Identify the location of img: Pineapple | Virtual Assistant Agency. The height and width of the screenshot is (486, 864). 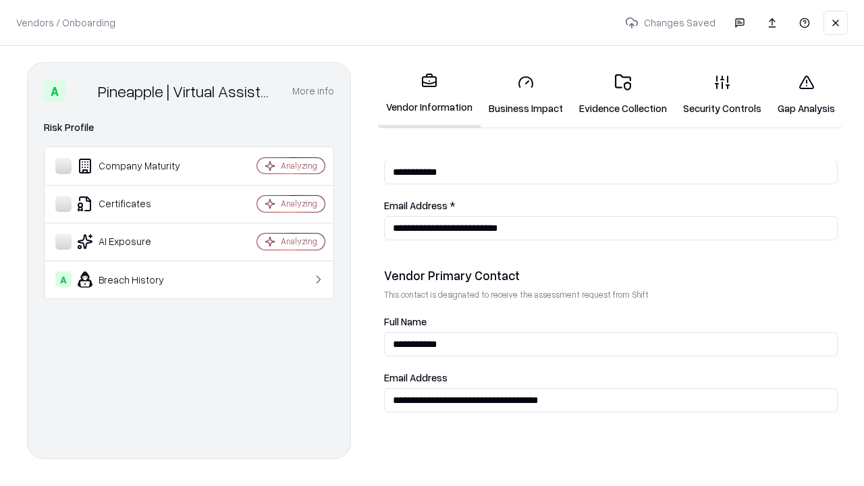
(82, 91).